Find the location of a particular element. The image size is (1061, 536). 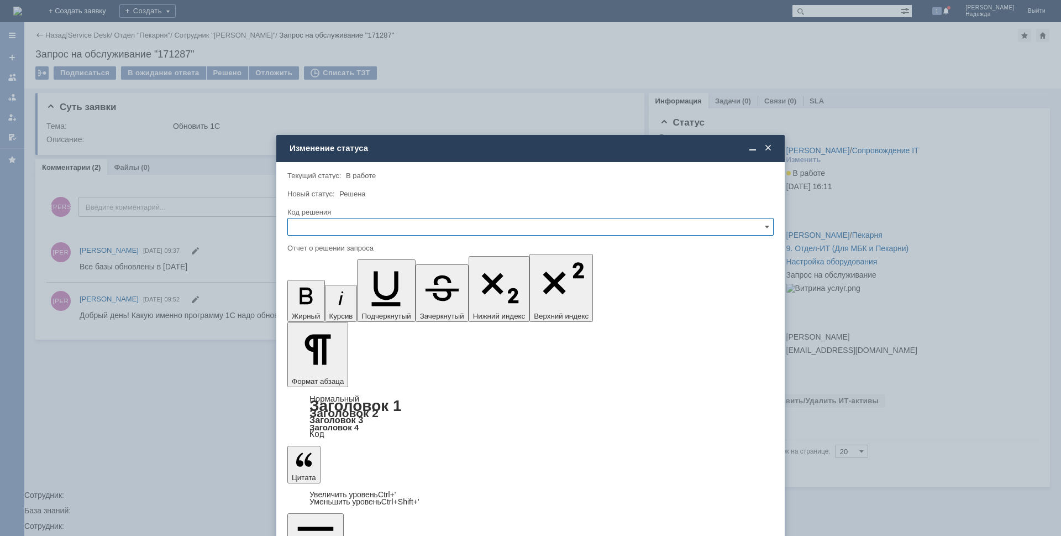

label: Новый статус: is located at coordinates (311, 193).